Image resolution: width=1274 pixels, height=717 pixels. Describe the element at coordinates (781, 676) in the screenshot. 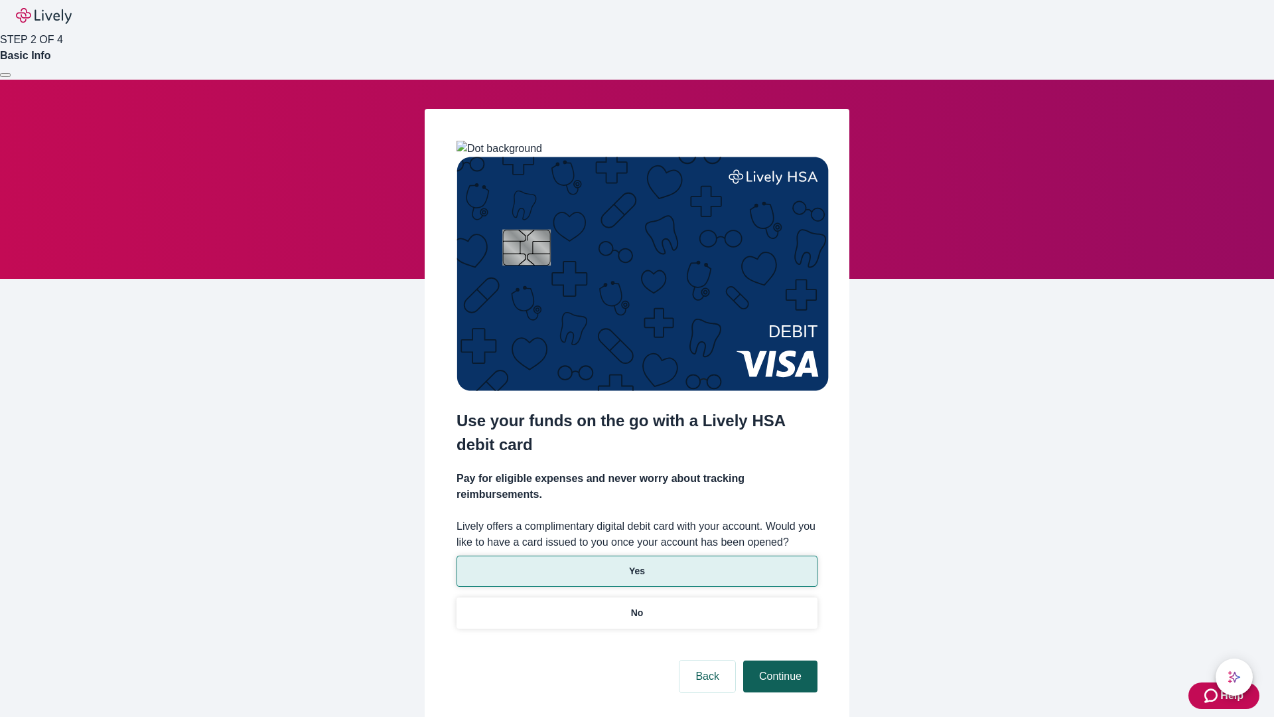

I see `button: Continue` at that location.